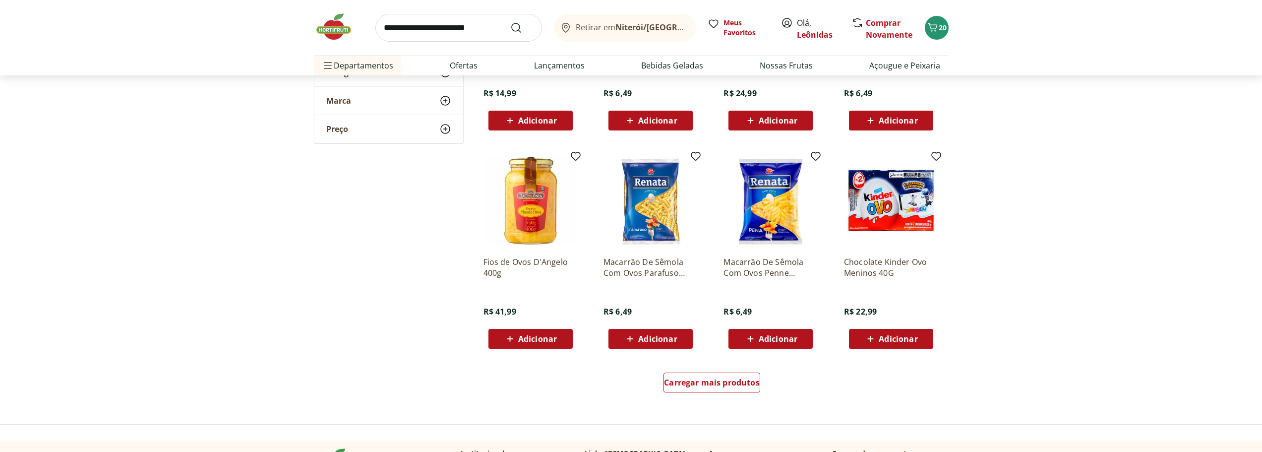 The width and height of the screenshot is (1262, 452). I want to click on a: Lançamentos, so click(560, 65).